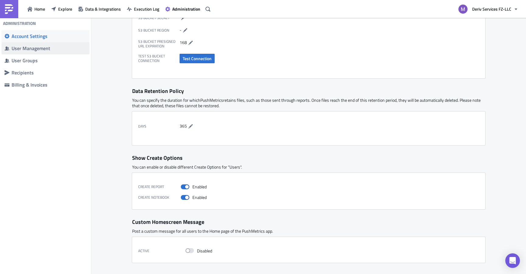 This screenshot has height=274, width=526. Describe the element at coordinates (197, 58) in the screenshot. I see `button: Test Connection` at that location.